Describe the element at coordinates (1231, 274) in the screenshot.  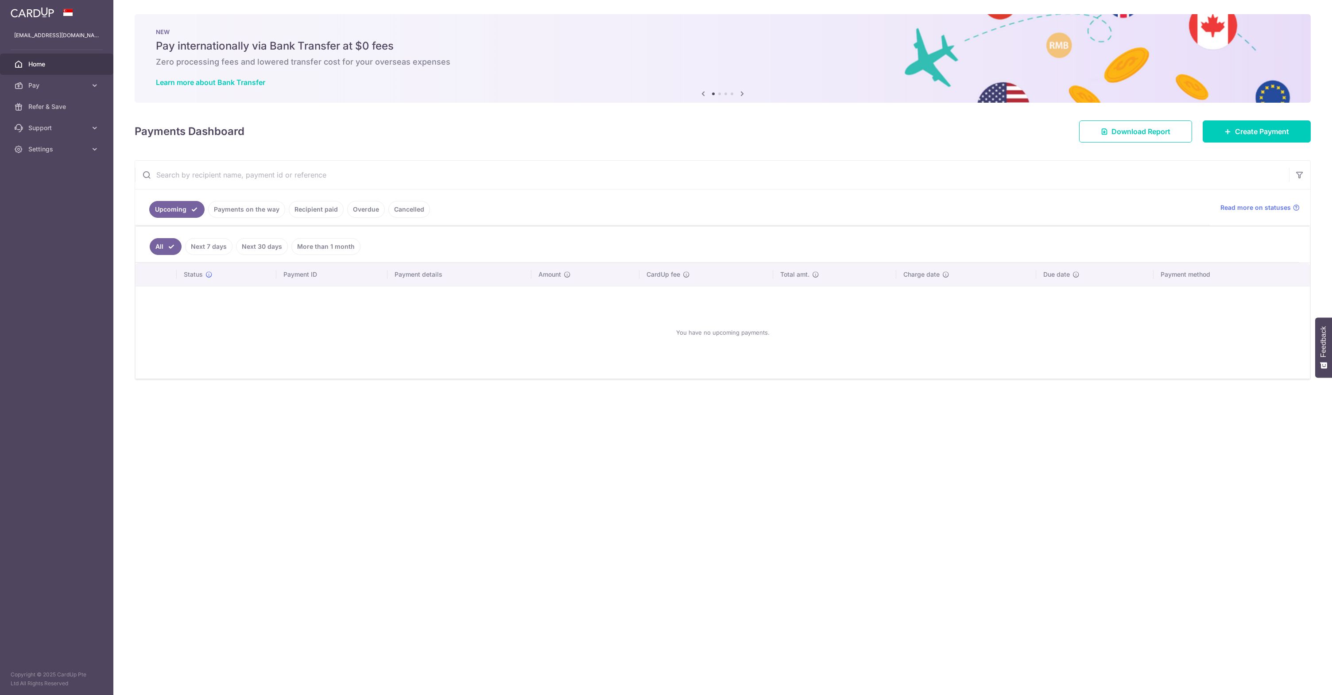
I see `th: Payment method` at that location.